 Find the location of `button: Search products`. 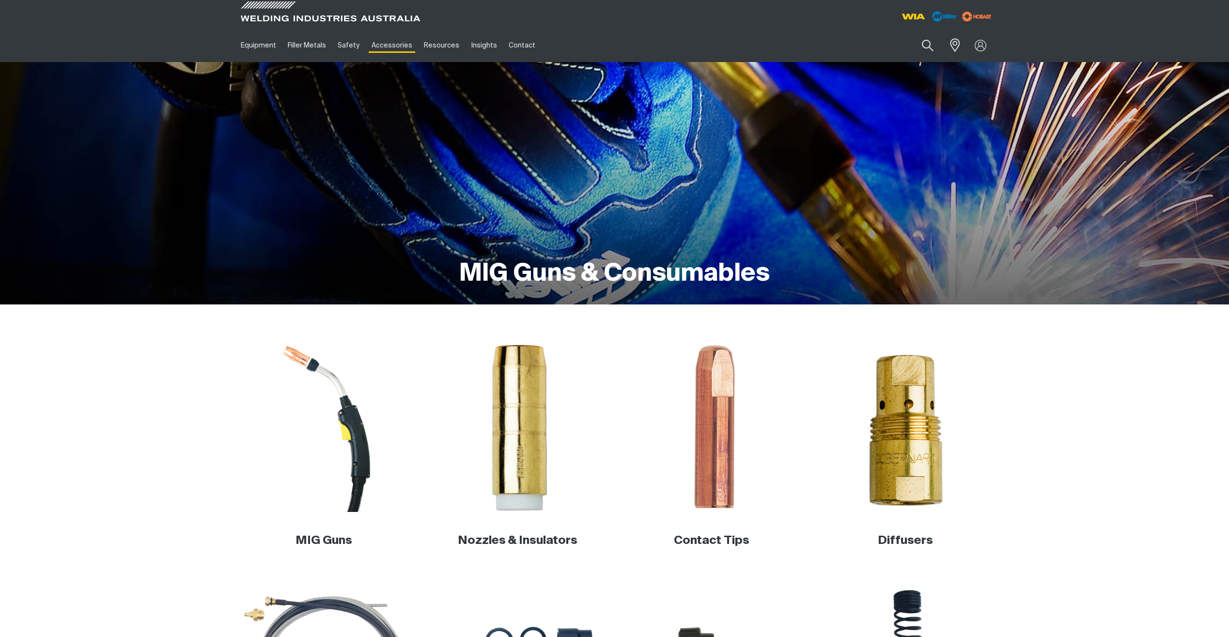

button: Search products is located at coordinates (928, 45).